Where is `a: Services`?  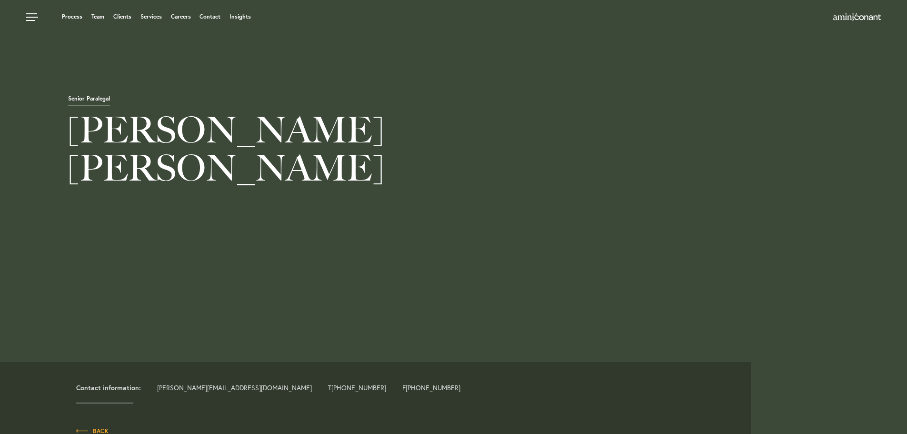 a: Services is located at coordinates (151, 17).